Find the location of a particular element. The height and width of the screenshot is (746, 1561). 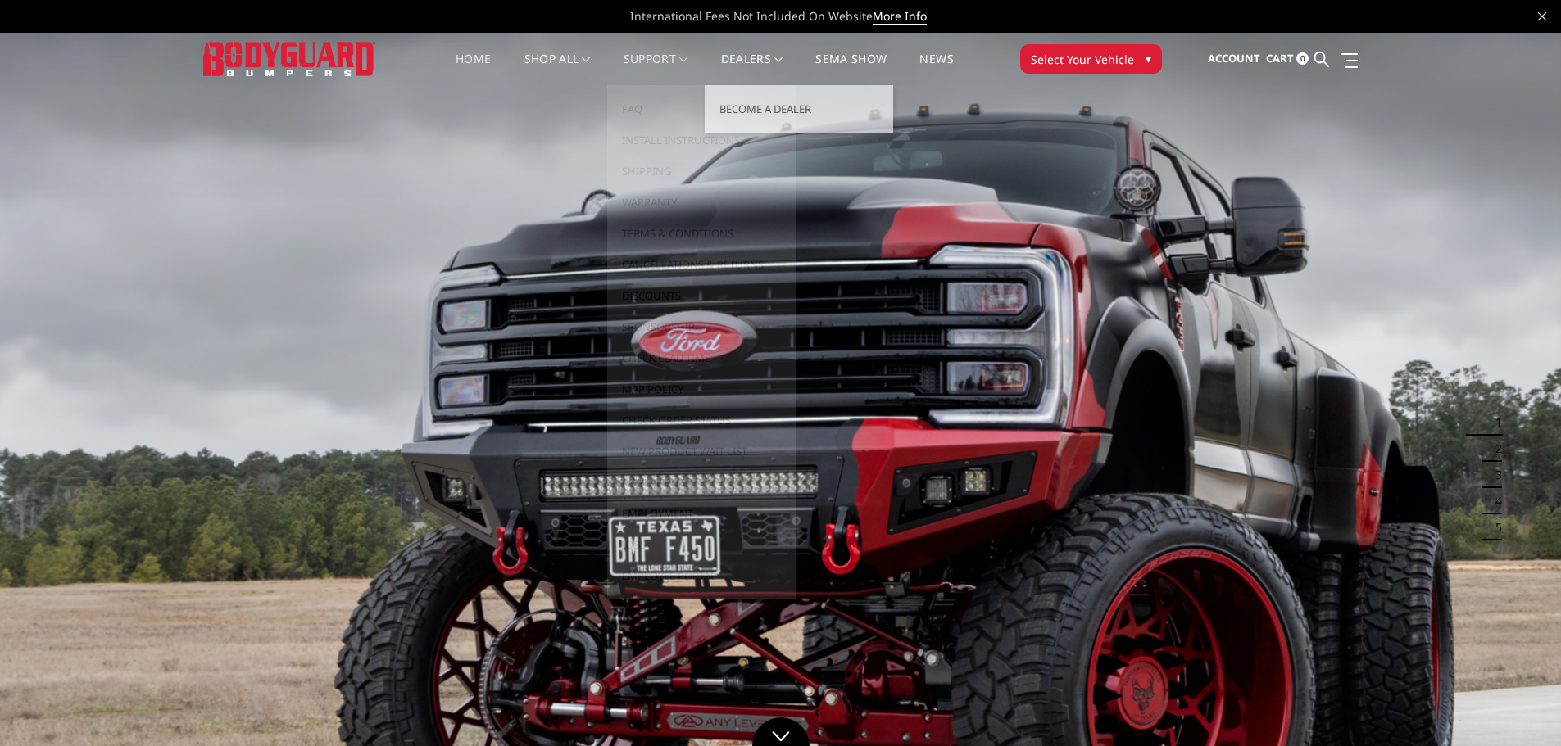

a: Employee Portal is located at coordinates (701, 576).